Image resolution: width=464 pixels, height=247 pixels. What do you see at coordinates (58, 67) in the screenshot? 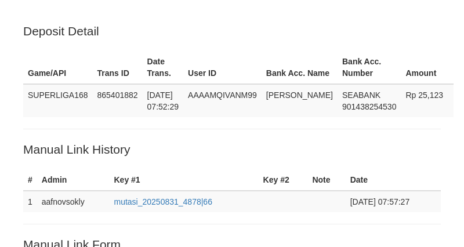
I see `th: Game/API` at bounding box center [58, 67].